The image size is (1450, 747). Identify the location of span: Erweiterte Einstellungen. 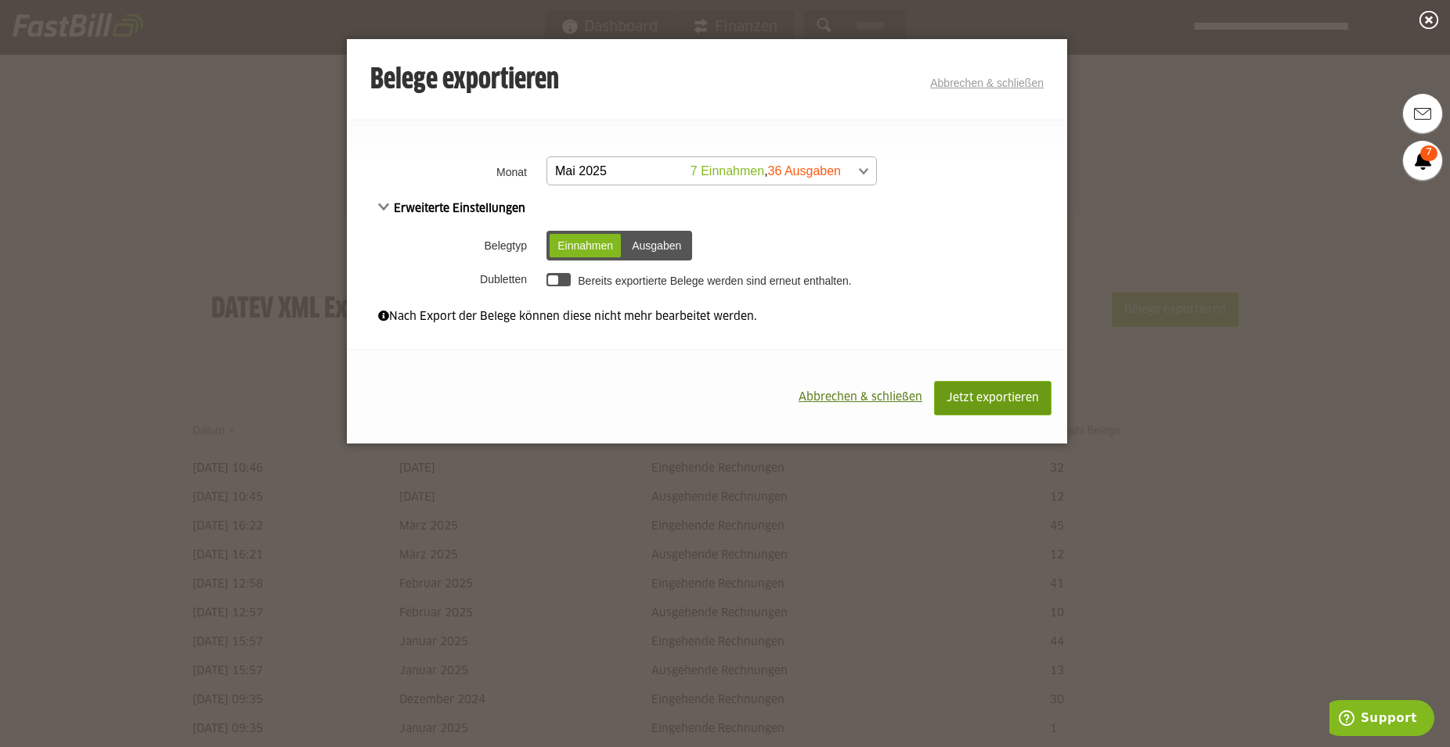
(452, 209).